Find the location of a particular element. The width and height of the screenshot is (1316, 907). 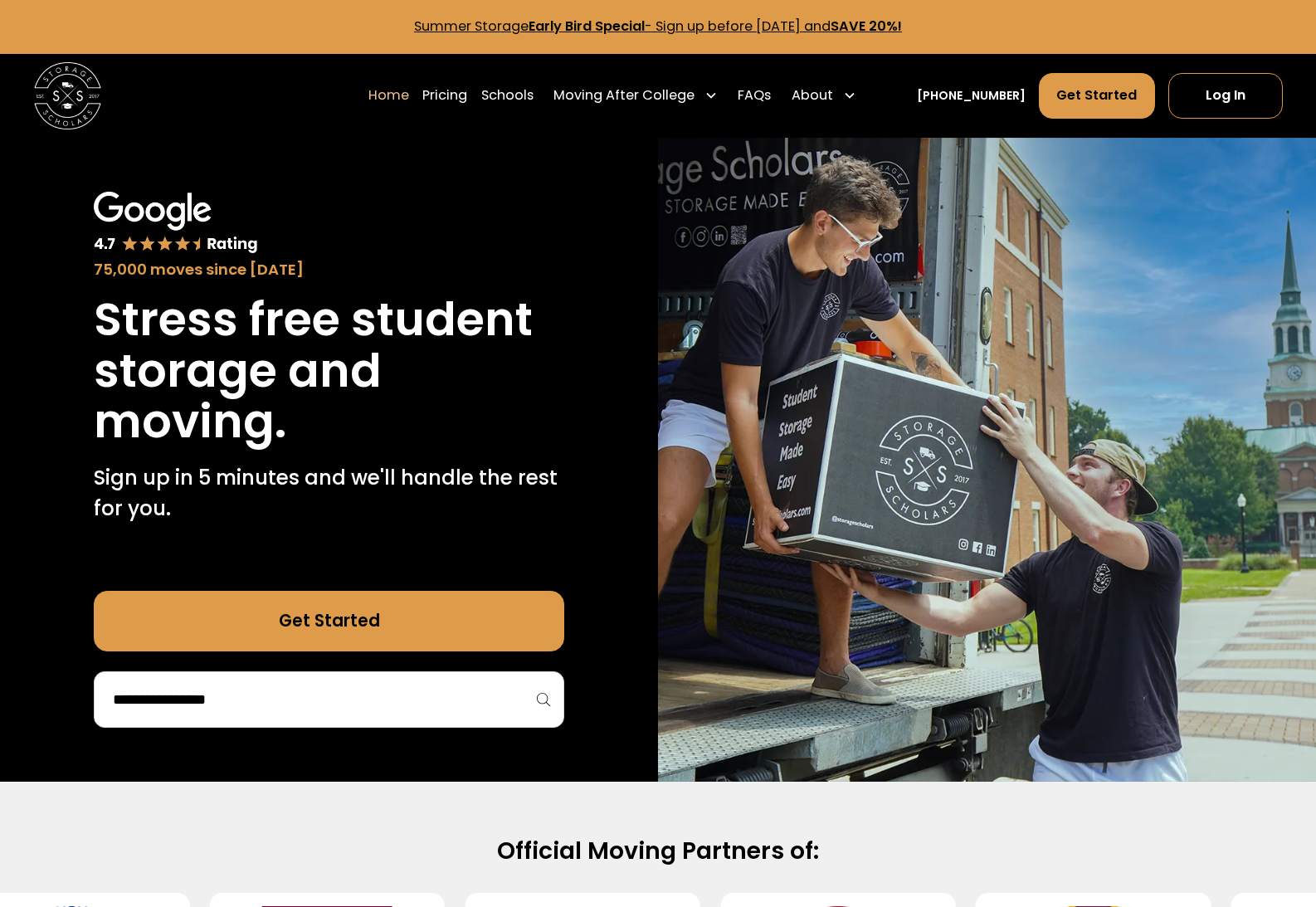

a: Log In is located at coordinates (1226, 95).